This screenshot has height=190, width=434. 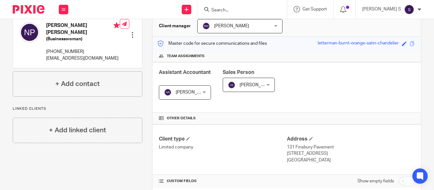 I want to click on h4: + Add contact, so click(x=77, y=84).